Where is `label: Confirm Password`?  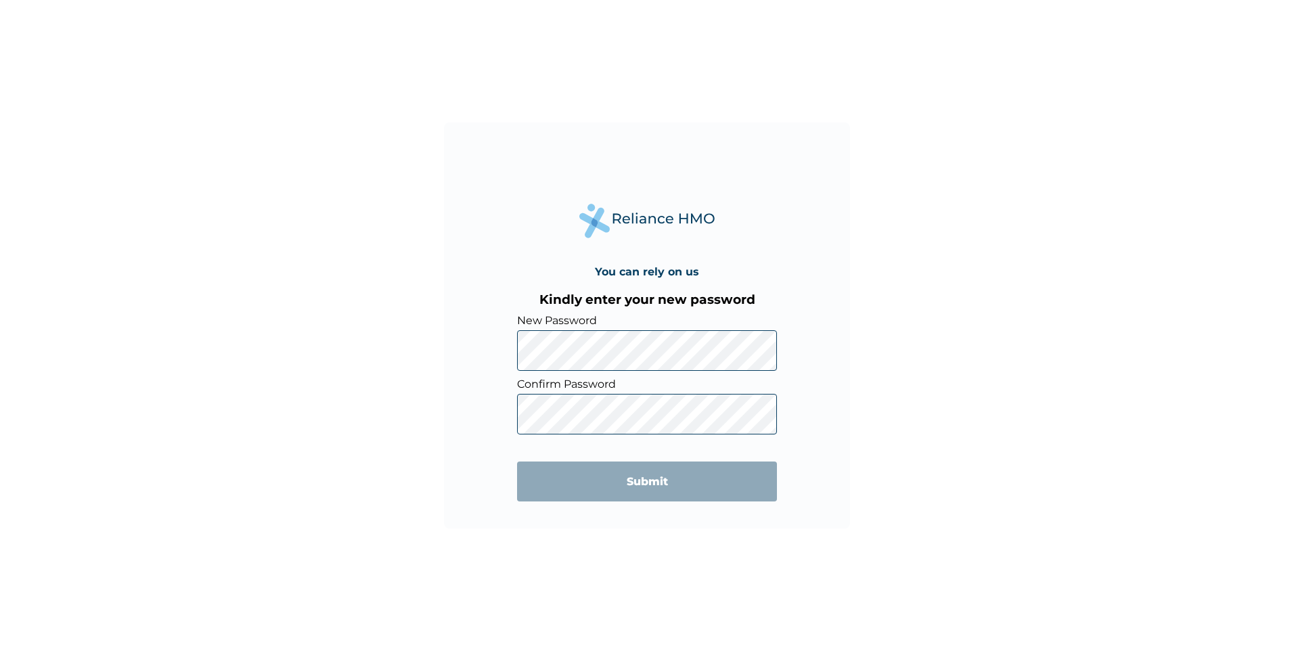 label: Confirm Password is located at coordinates (647, 384).